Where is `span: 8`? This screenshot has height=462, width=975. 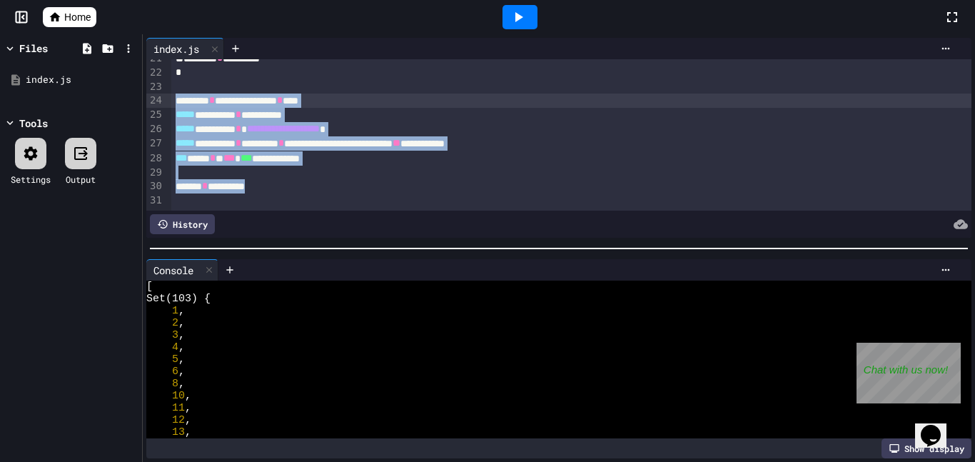
span: 8 is located at coordinates (175, 383).